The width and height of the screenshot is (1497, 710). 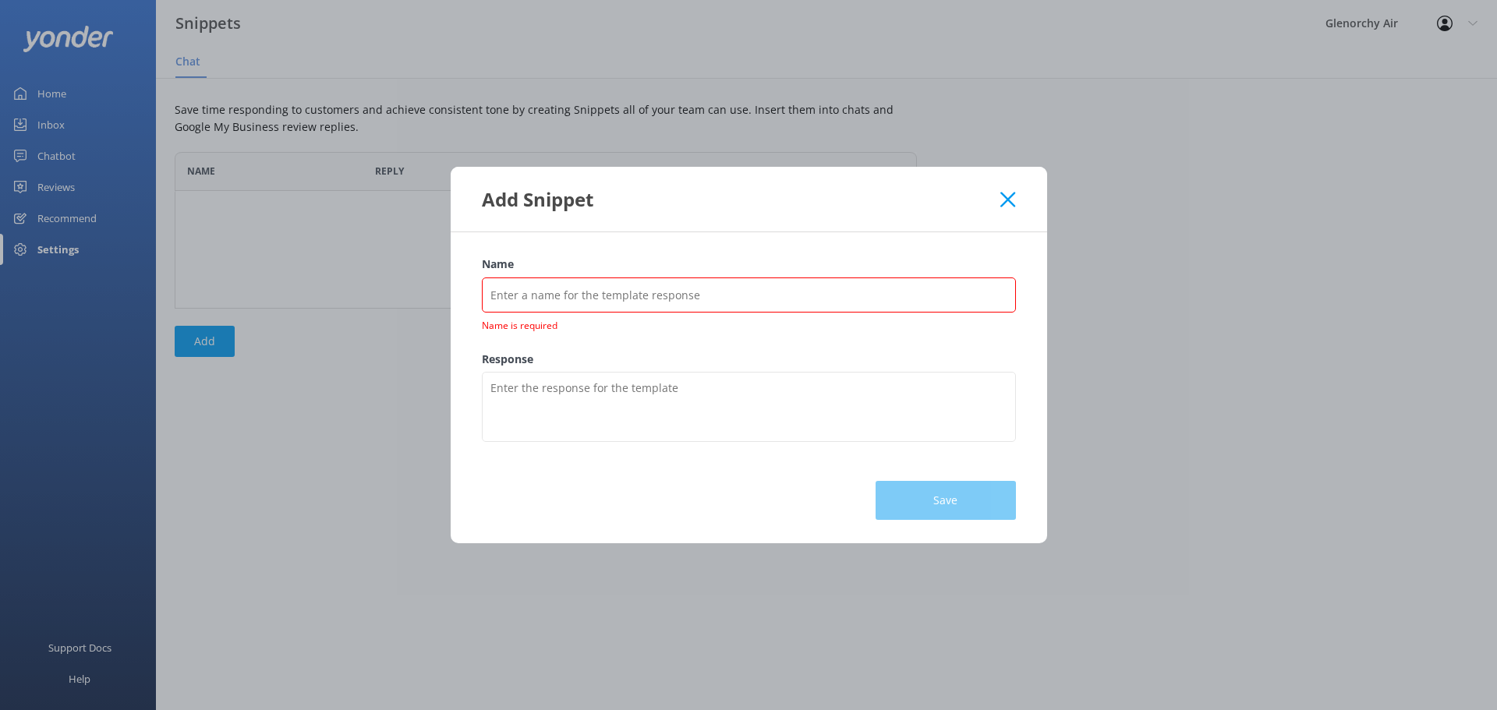 What do you see at coordinates (748, 359) in the screenshot?
I see `label: Response` at bounding box center [748, 359].